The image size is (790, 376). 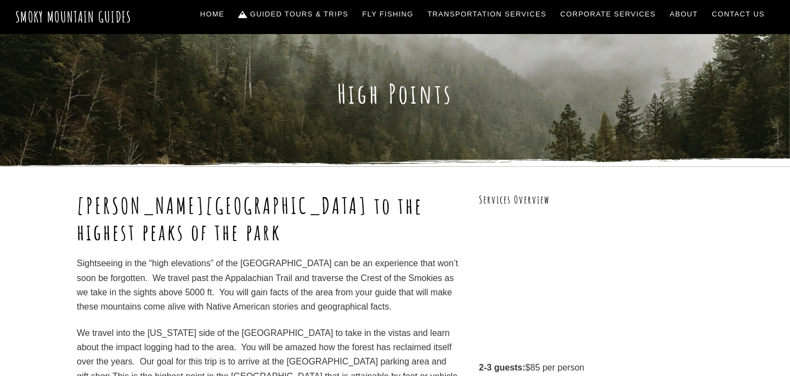 I want to click on span: Smoky Mountain Guides, so click(x=74, y=16).